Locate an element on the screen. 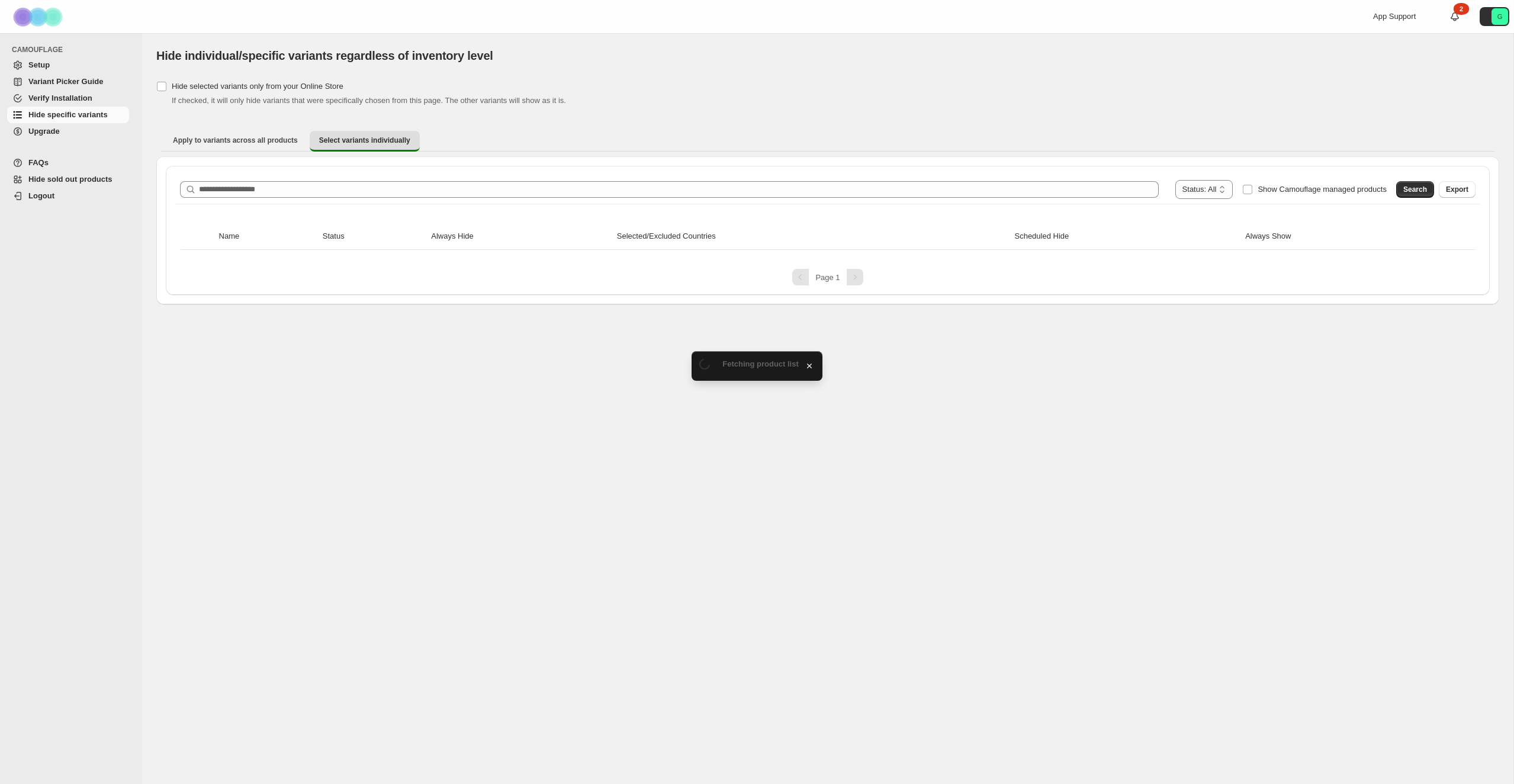 The width and height of the screenshot is (1514, 784). text: G is located at coordinates (1499, 16).